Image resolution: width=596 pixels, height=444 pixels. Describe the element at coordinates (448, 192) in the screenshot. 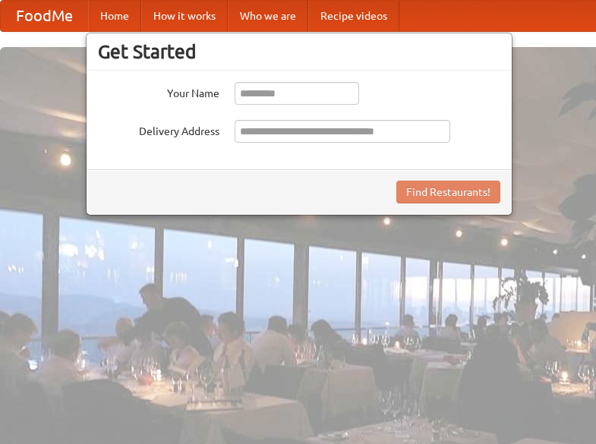

I see `button: Find Restaurants!` at that location.